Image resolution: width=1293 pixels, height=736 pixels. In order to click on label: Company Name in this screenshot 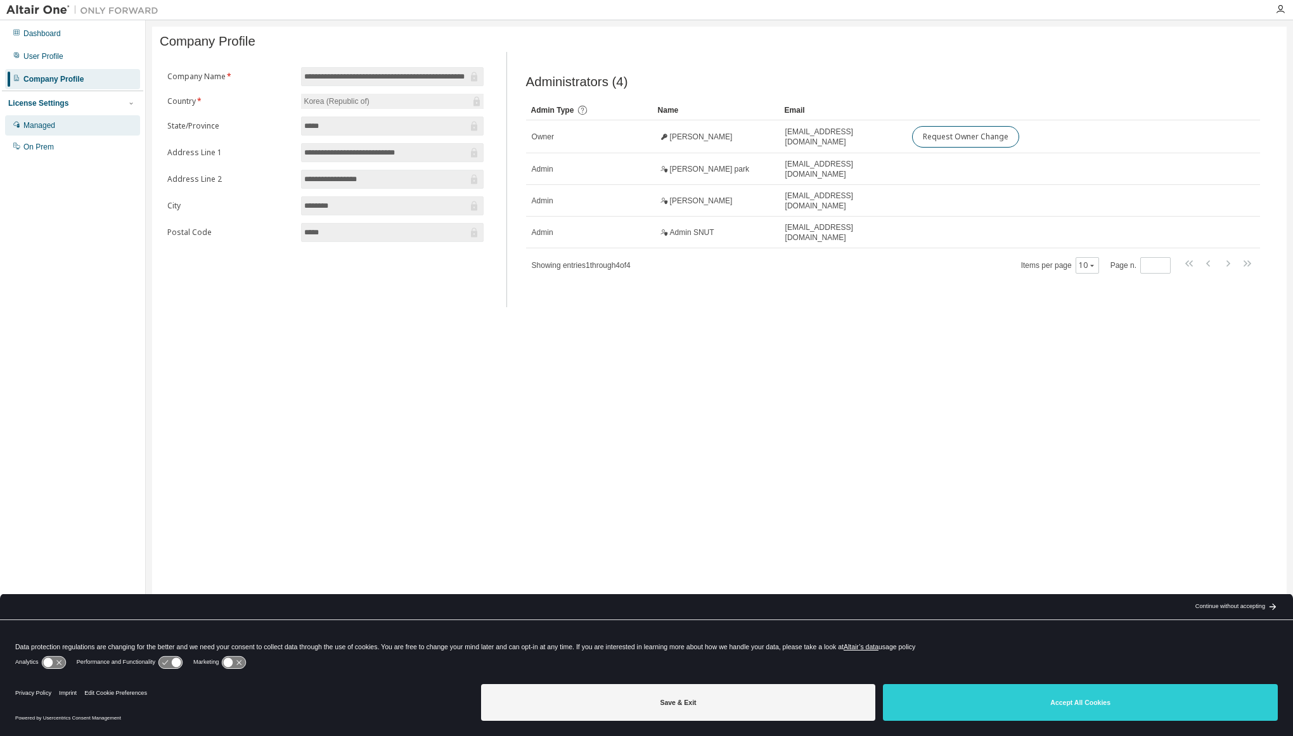, I will do `click(230, 77)`.